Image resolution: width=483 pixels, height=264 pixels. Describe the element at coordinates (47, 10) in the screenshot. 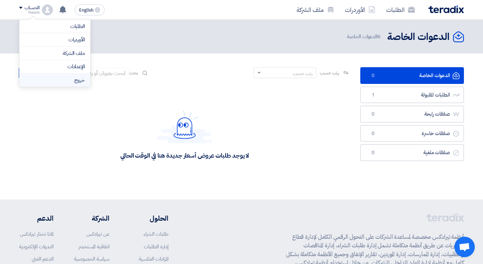

I see `img: profile_test.png` at that location.